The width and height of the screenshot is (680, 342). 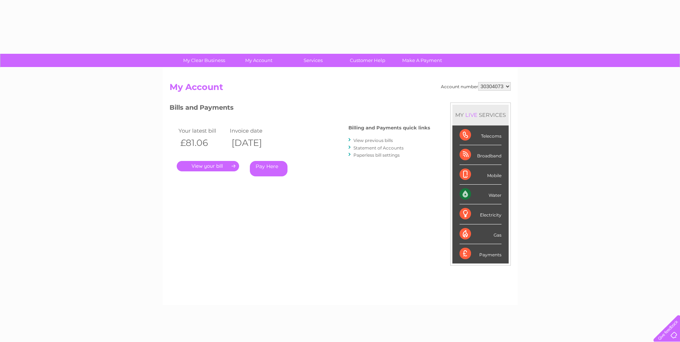 I want to click on a: Customer Help, so click(x=367, y=60).